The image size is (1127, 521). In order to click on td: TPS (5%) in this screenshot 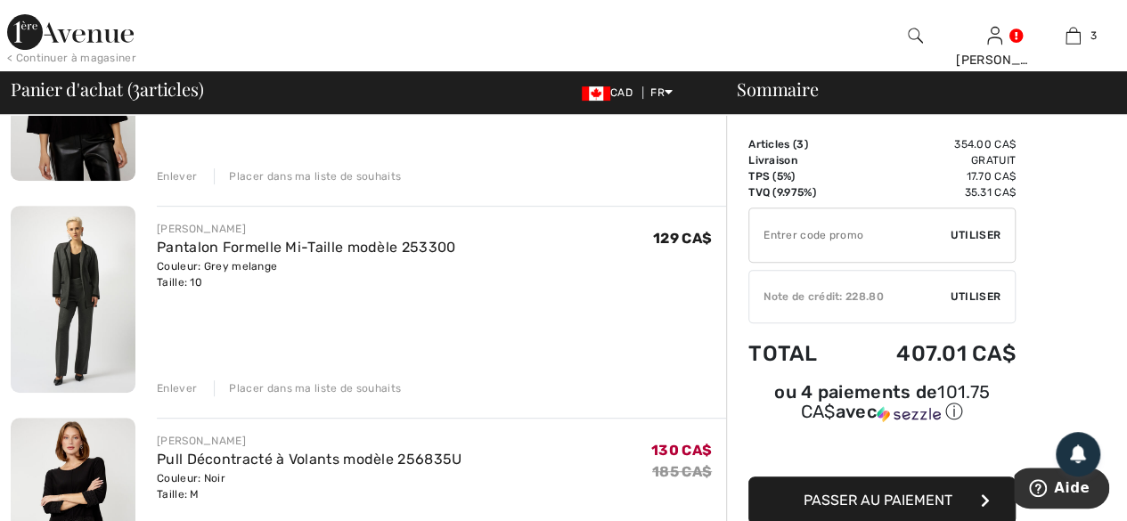, I will do `click(797, 176)`.